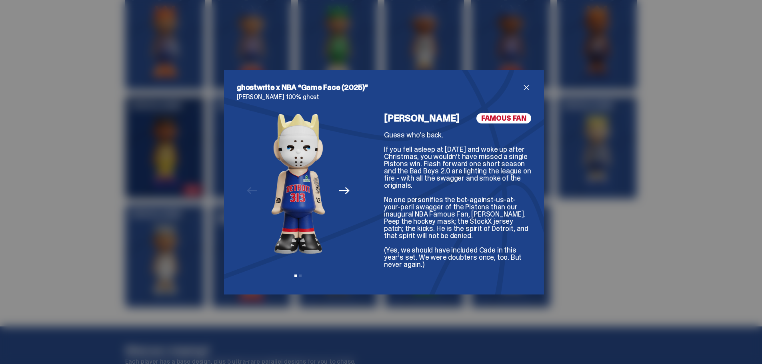  What do you see at coordinates (298, 184) in the screenshot?
I see `img: NBA%20Game%20Face%20-%20Website%20Archive.261.png` at bounding box center [298, 184].